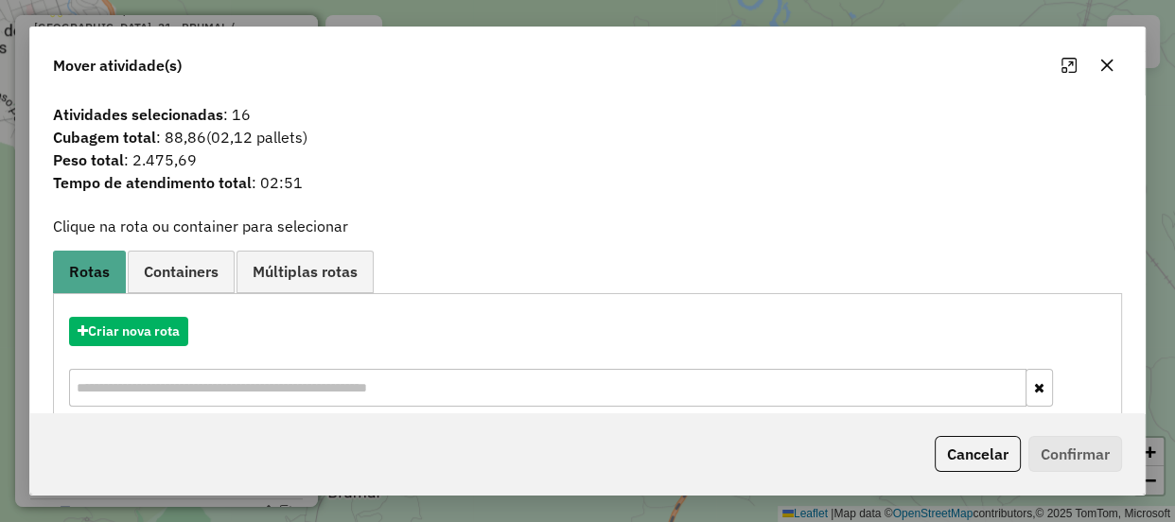  I want to click on span: (02,12 pallets), so click(256, 137).